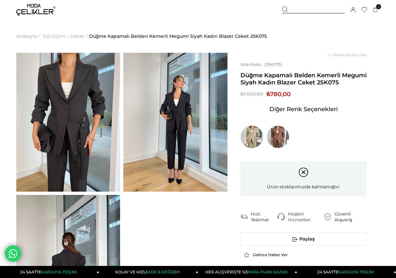 The width and height of the screenshot is (396, 278). What do you see at coordinates (379, 7) in the screenshot?
I see `span: 0` at bounding box center [379, 7].